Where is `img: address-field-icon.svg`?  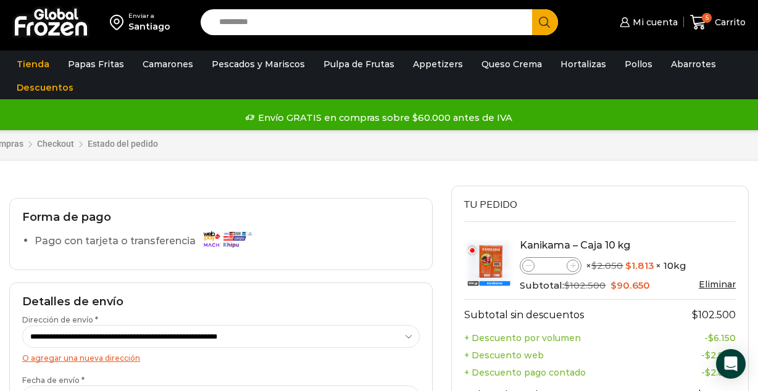 img: address-field-icon.svg is located at coordinates (119, 22).